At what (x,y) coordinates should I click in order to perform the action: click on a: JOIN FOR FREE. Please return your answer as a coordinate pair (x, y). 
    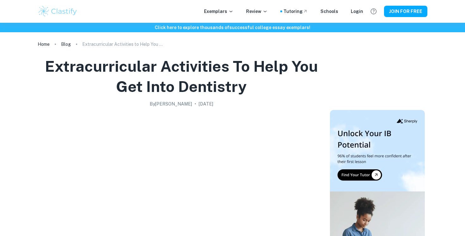
    Looking at the image, I should click on (405, 11).